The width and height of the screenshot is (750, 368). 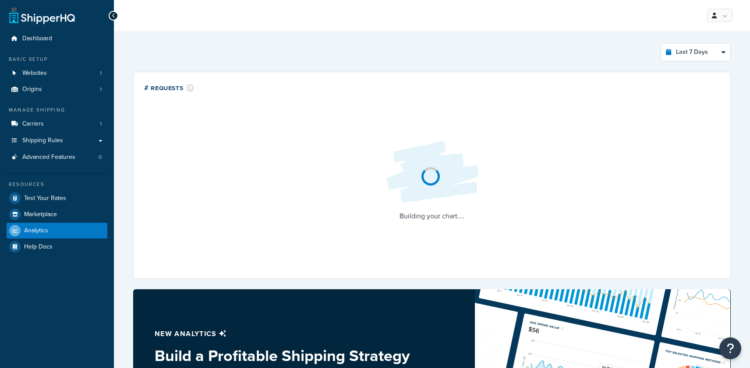 What do you see at coordinates (57, 141) in the screenshot?
I see `li: Shipping Rules` at bounding box center [57, 141].